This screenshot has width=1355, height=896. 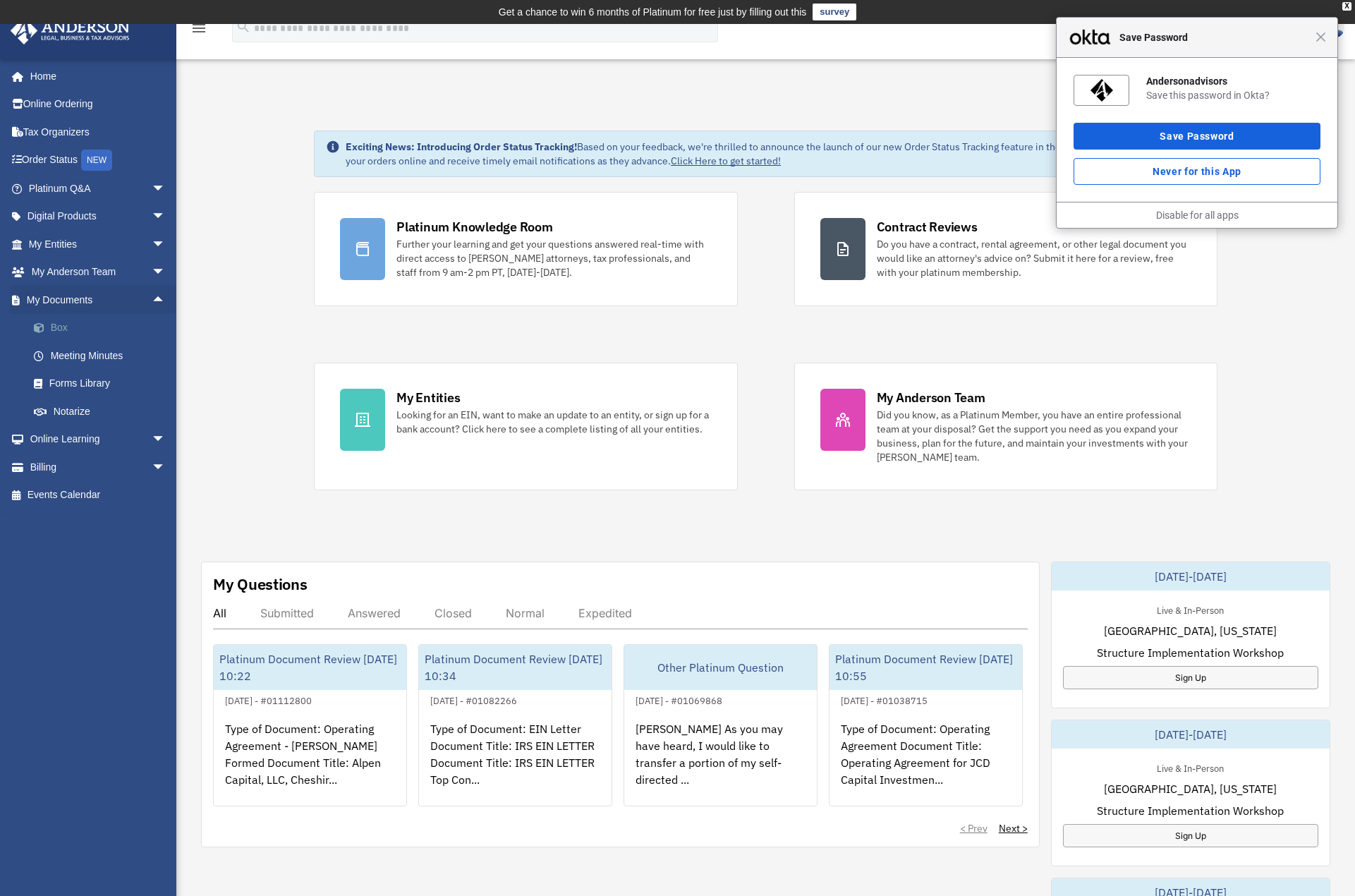 What do you see at coordinates (1197, 215) in the screenshot?
I see `a: Disable for all apps` at bounding box center [1197, 215].